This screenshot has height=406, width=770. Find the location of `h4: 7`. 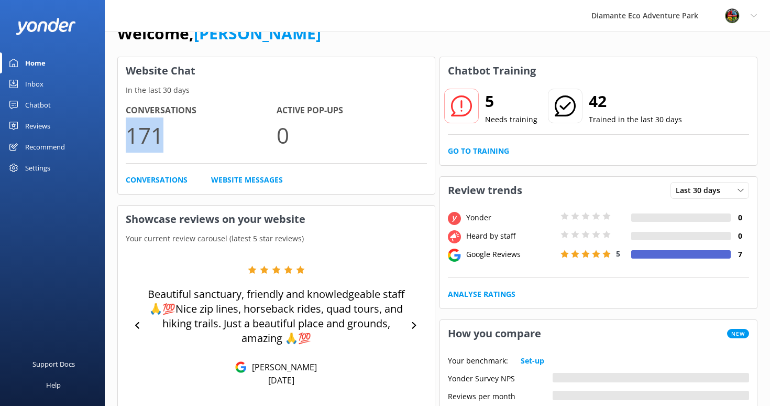

h4: 7 is located at coordinates (740, 254).